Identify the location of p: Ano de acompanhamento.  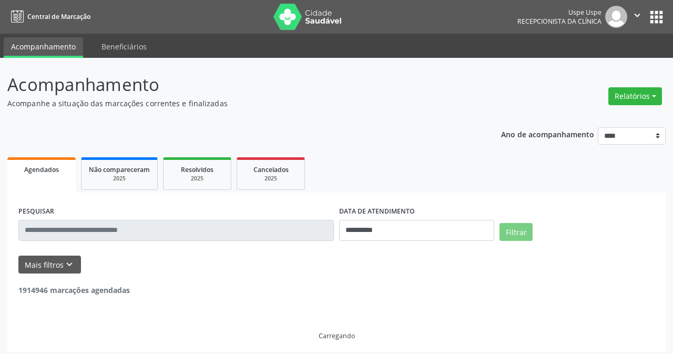
(548, 134).